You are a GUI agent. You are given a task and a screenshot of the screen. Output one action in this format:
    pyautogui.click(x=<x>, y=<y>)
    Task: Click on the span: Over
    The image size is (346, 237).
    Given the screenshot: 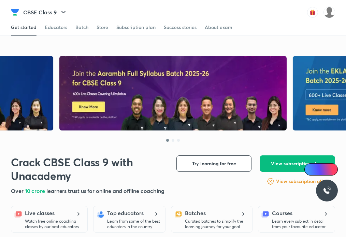 What is the action you would take?
    pyautogui.click(x=18, y=190)
    